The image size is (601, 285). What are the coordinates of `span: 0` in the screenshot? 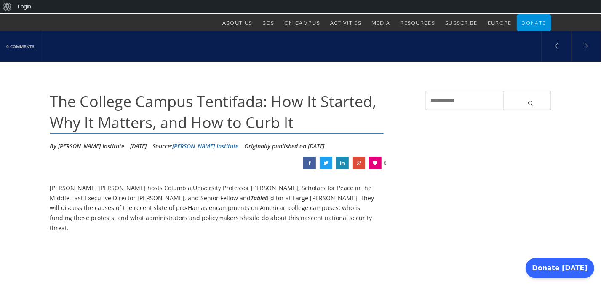 It's located at (385, 163).